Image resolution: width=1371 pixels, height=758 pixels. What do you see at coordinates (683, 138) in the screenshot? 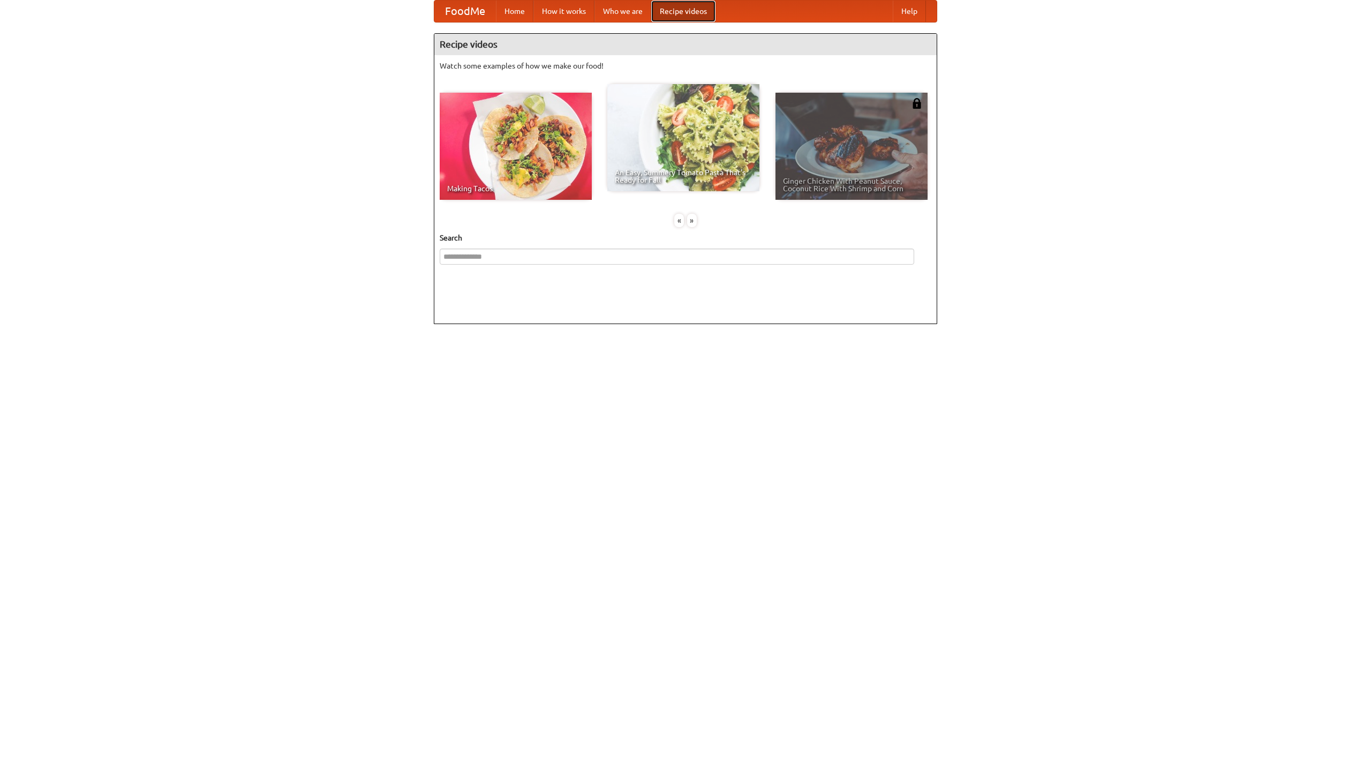
I see `a: An Easy, Summery Tomato Pasta That's Ready for Fall` at bounding box center [683, 138].